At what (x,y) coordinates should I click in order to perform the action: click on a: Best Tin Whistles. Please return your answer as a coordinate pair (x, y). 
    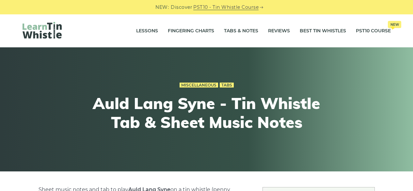
    Looking at the image, I should click on (323, 31).